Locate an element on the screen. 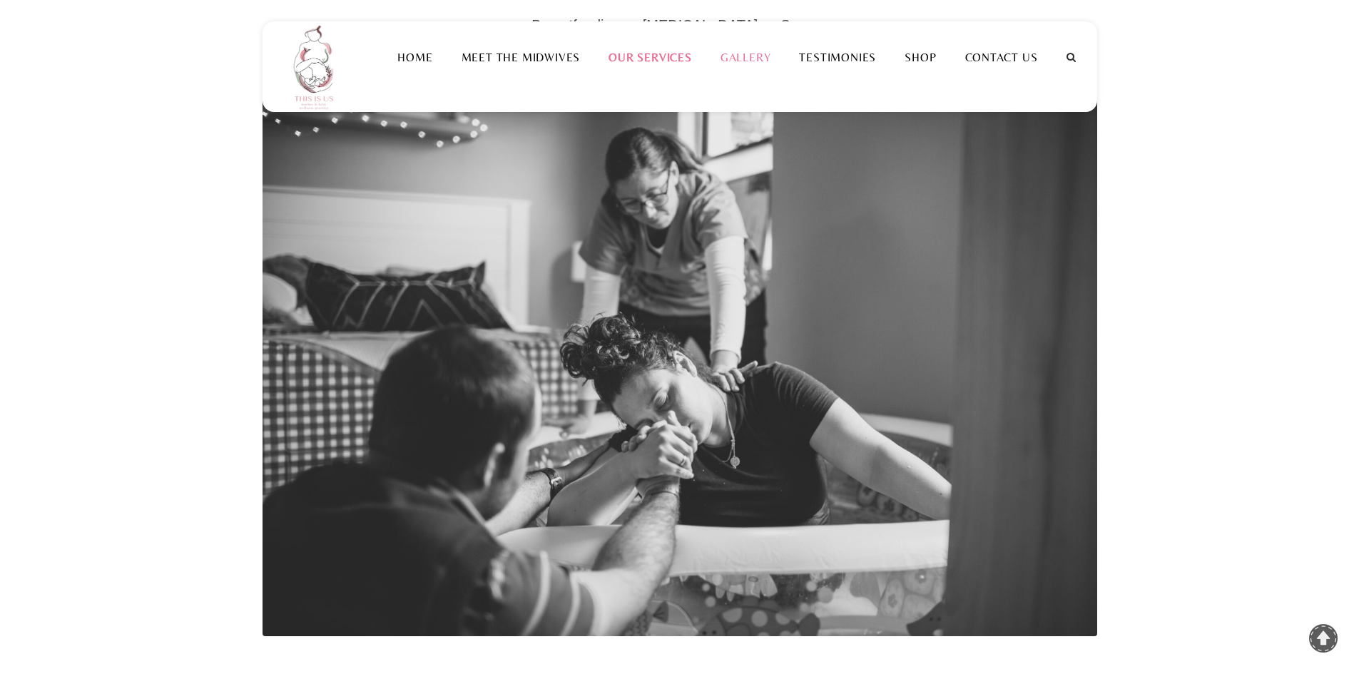  img: This is us practice is located at coordinates (316, 66).